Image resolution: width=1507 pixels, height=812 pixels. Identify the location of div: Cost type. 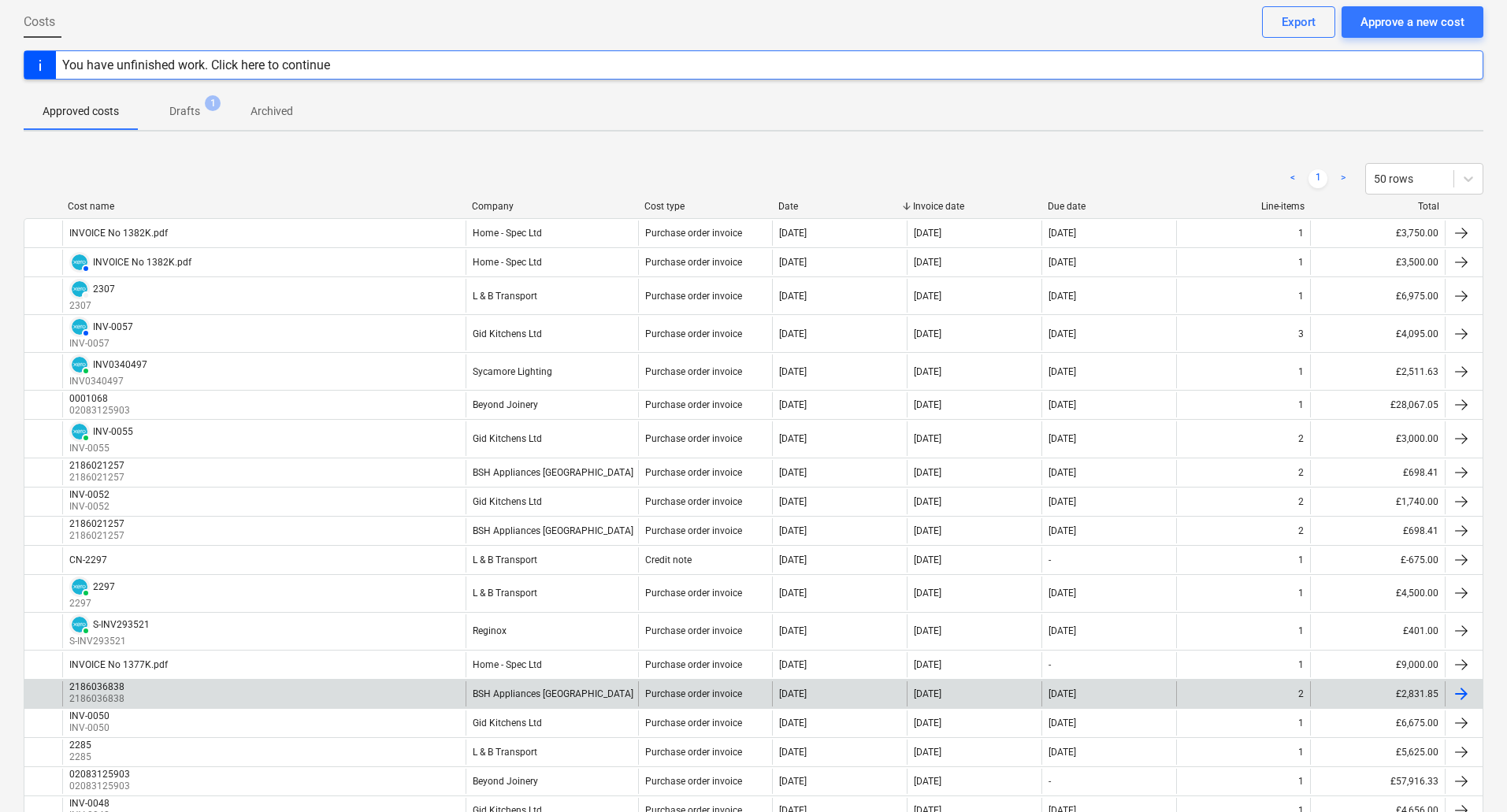
(704, 206).